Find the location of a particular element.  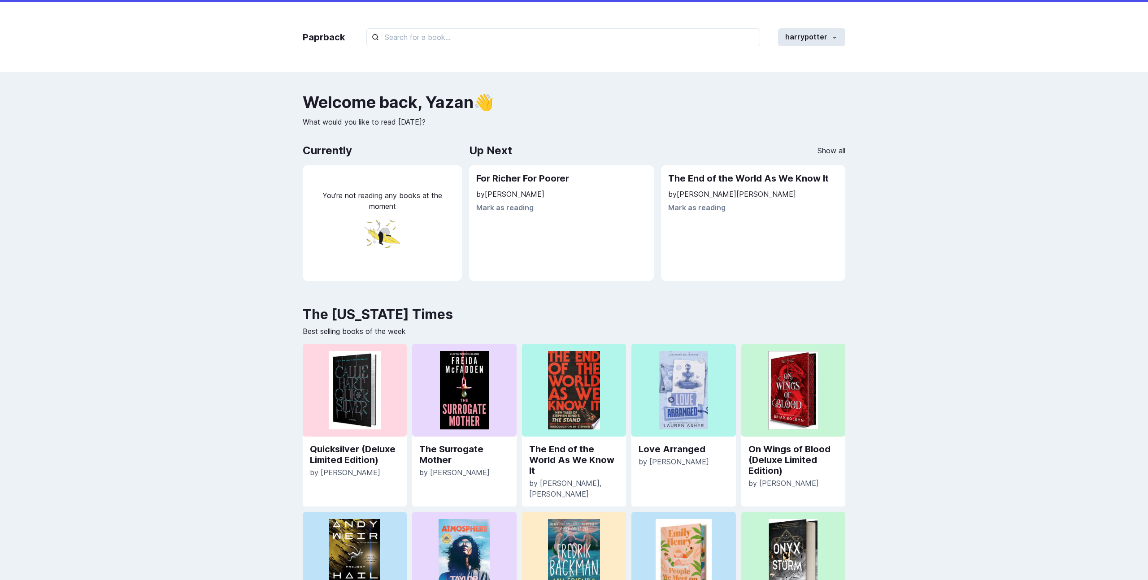

h2: For Richer For Poorer is located at coordinates (561, 178).